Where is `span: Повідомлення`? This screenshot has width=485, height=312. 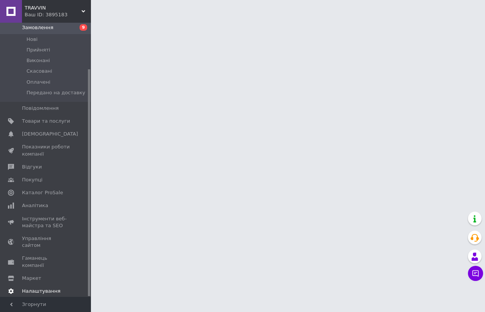 span: Повідомлення is located at coordinates (40, 108).